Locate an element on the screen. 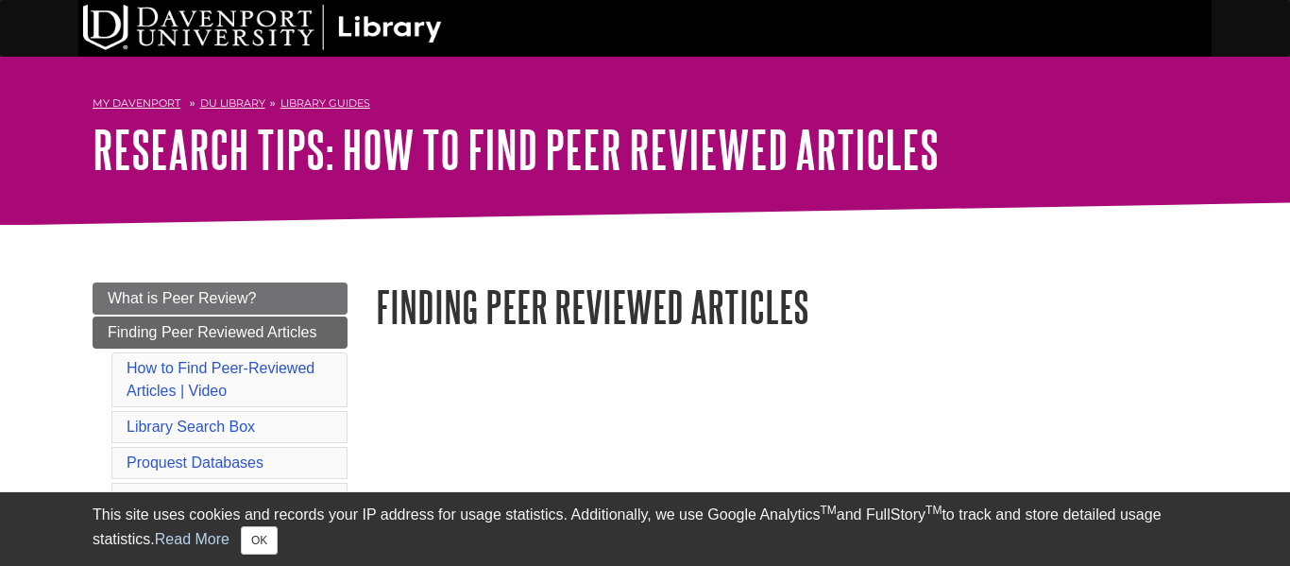  a: My Davenport is located at coordinates (136, 103).